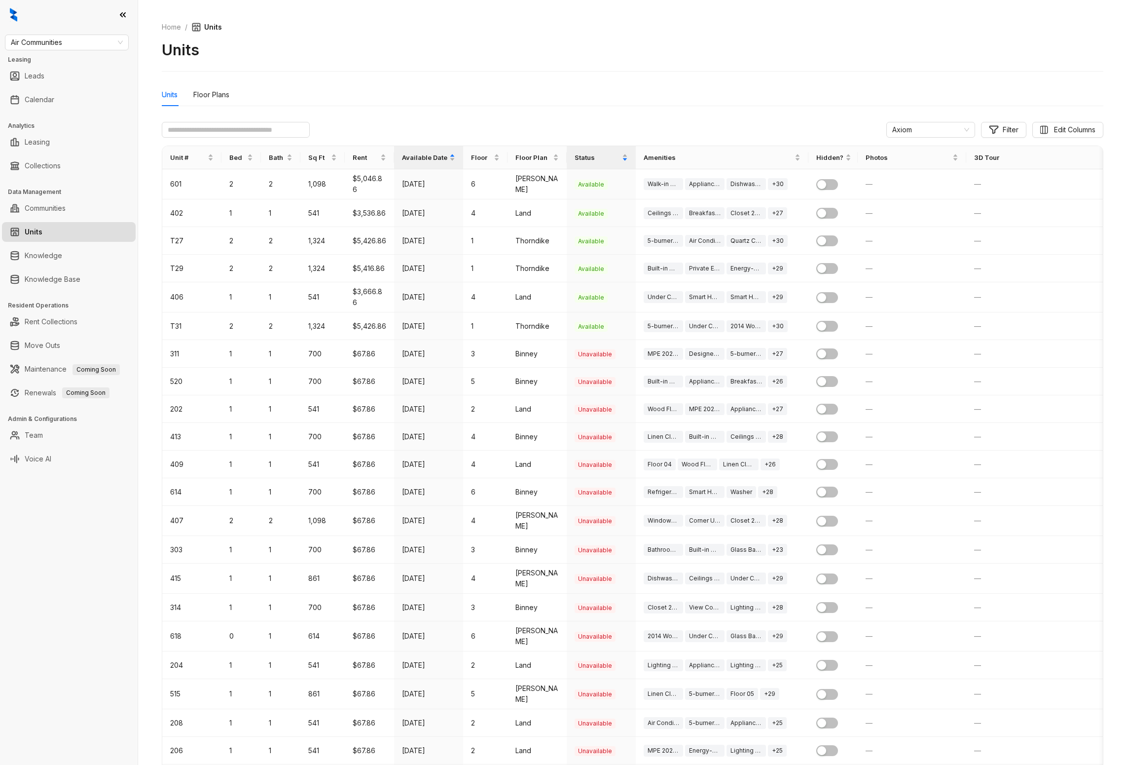 Image resolution: width=1127 pixels, height=765 pixels. Describe the element at coordinates (705, 550) in the screenshot. I see `div: Built-in Microwave` at that location.